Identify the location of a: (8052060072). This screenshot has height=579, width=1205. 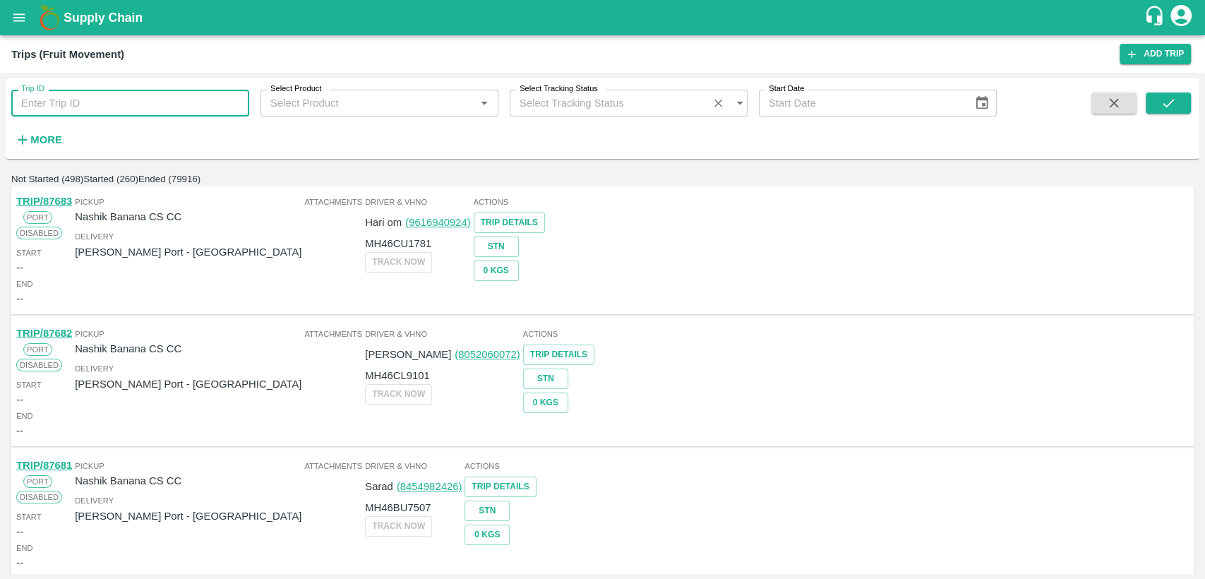
(487, 354).